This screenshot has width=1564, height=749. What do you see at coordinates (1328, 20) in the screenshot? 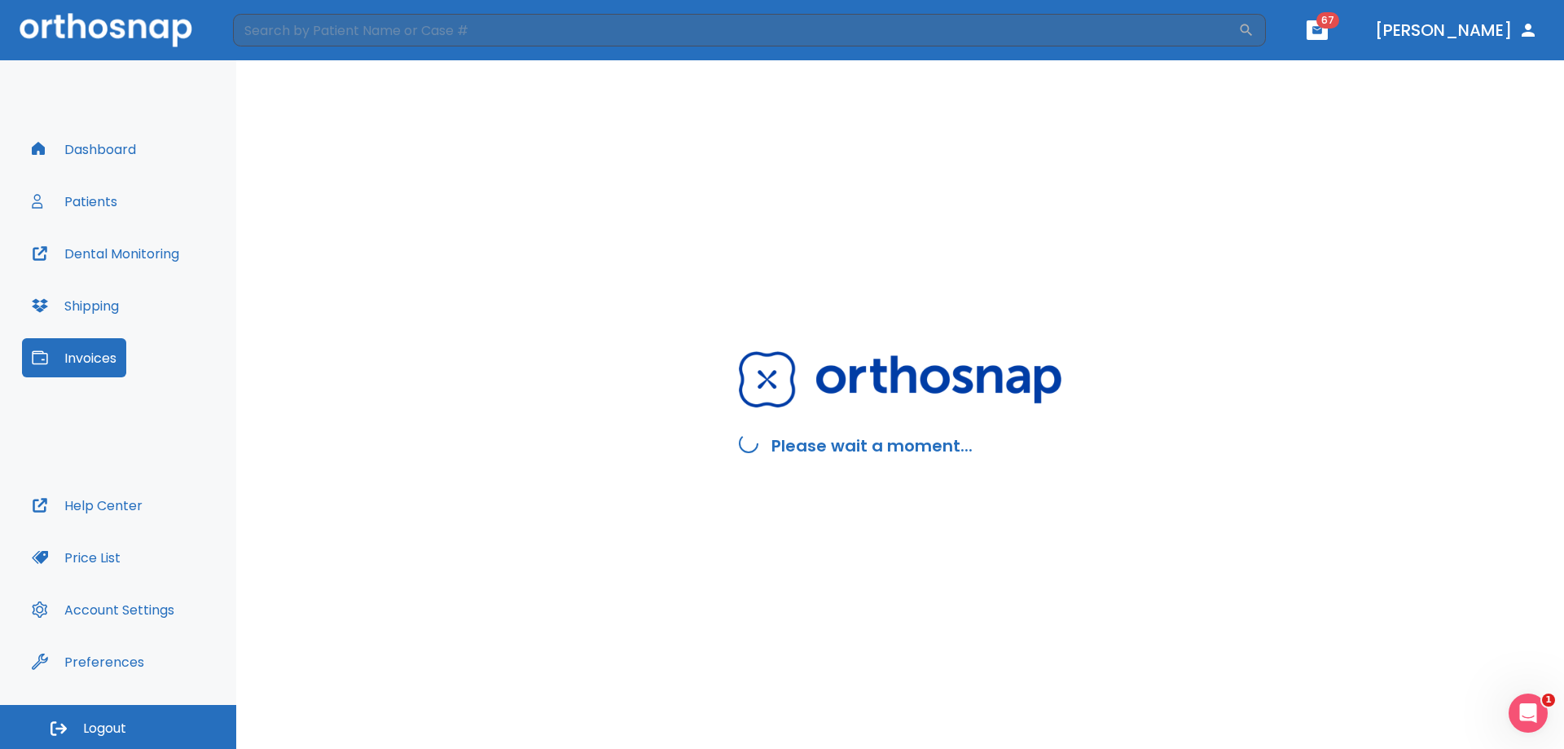
I see `span: 67` at bounding box center [1328, 20].